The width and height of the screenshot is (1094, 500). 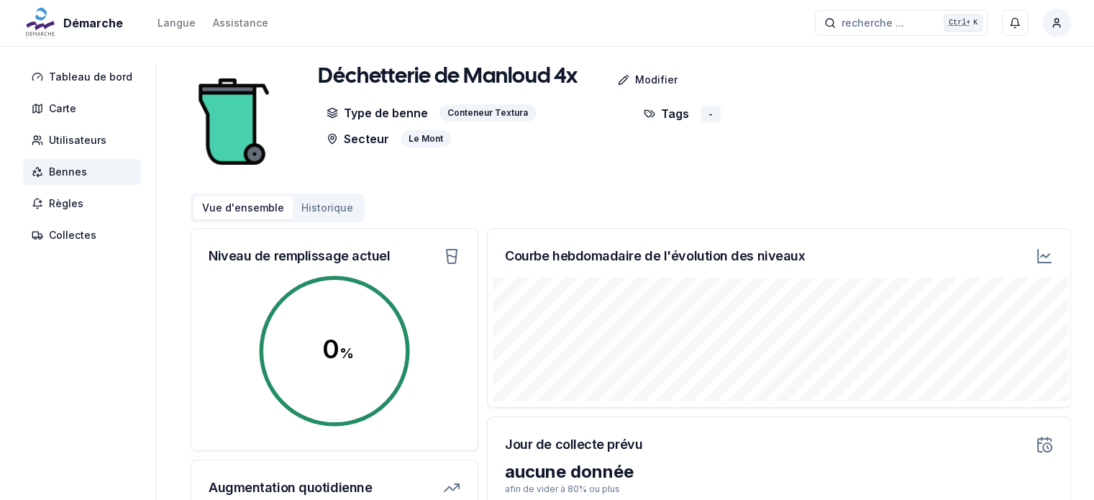 What do you see at coordinates (779, 472) in the screenshot?
I see `div: aucune donnée` at bounding box center [779, 472].